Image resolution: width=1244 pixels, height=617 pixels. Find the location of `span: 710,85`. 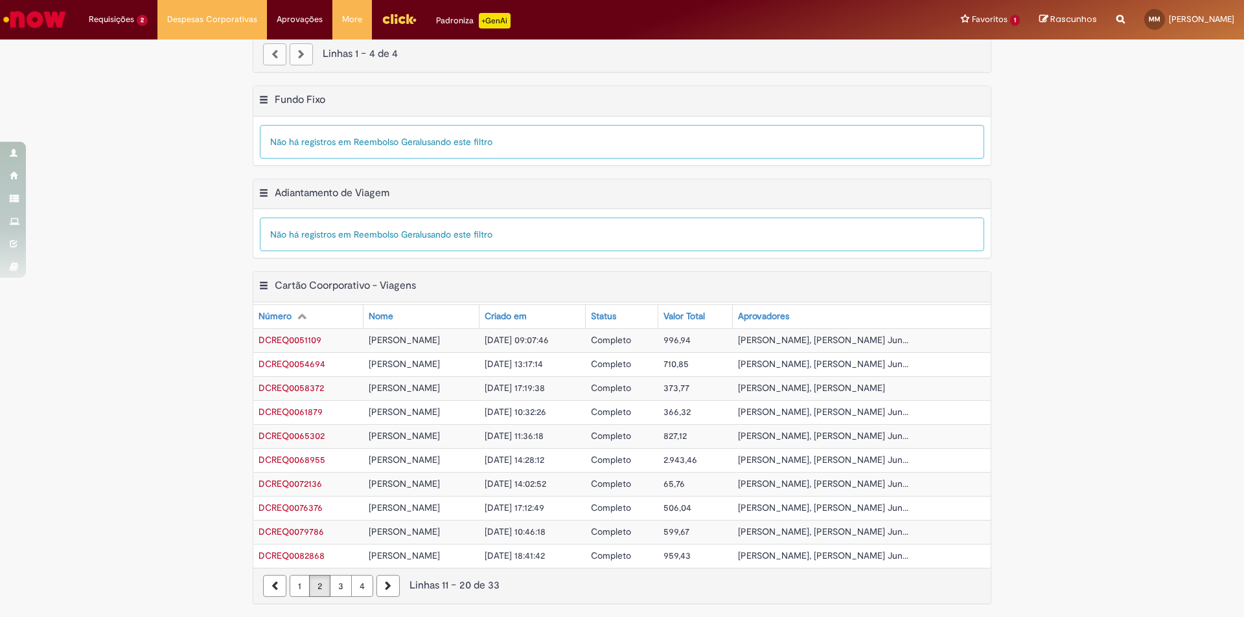

span: 710,85 is located at coordinates (676, 364).